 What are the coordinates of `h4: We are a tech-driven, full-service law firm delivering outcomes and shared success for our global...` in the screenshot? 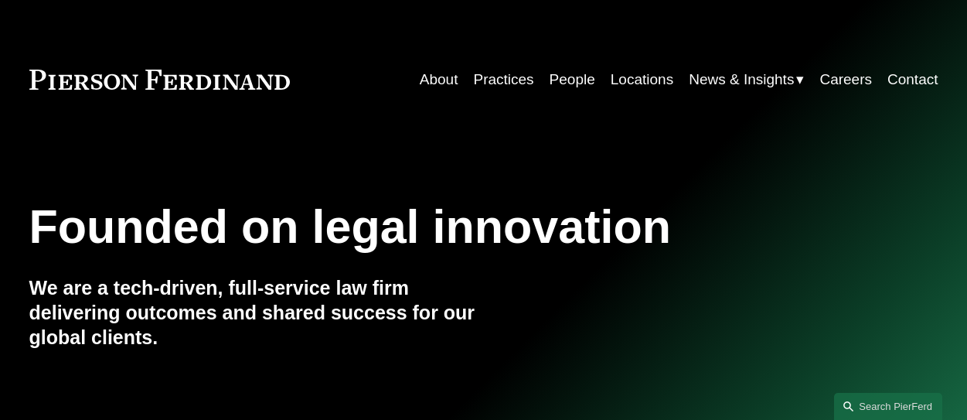 It's located at (257, 312).